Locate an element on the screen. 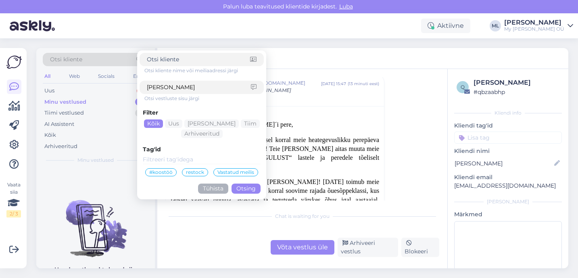  div: Chat is waiting for you is located at coordinates (302, 216).